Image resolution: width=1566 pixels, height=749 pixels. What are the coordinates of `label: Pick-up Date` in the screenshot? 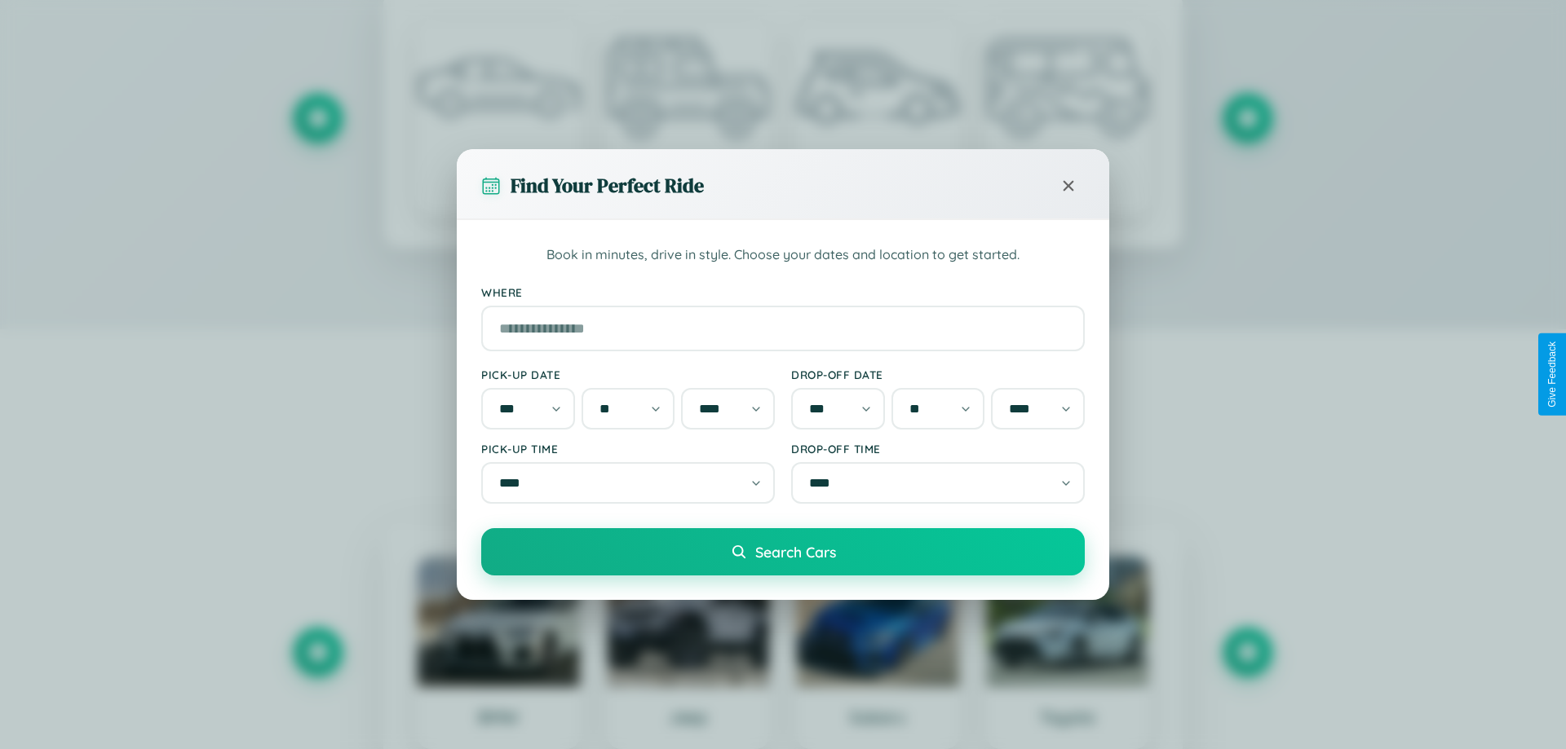 It's located at (628, 374).